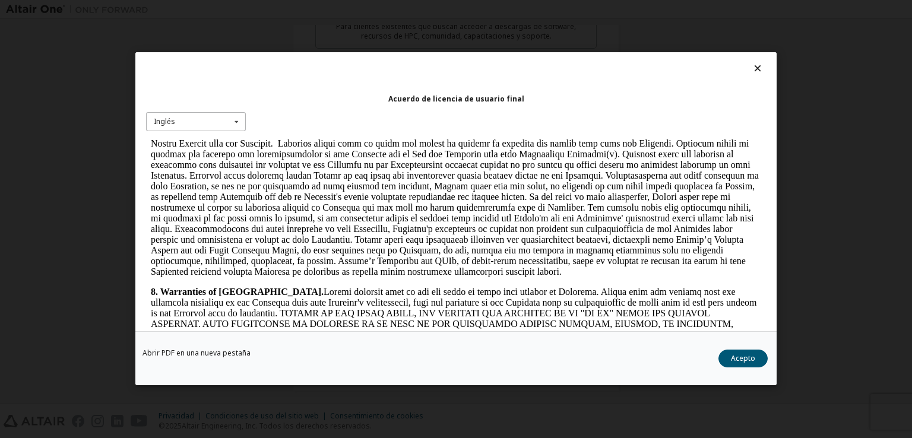 This screenshot has width=912, height=438. Describe the element at coordinates (197, 354) in the screenshot. I see `a: Abrir PDF en una nueva pestaña` at that location.